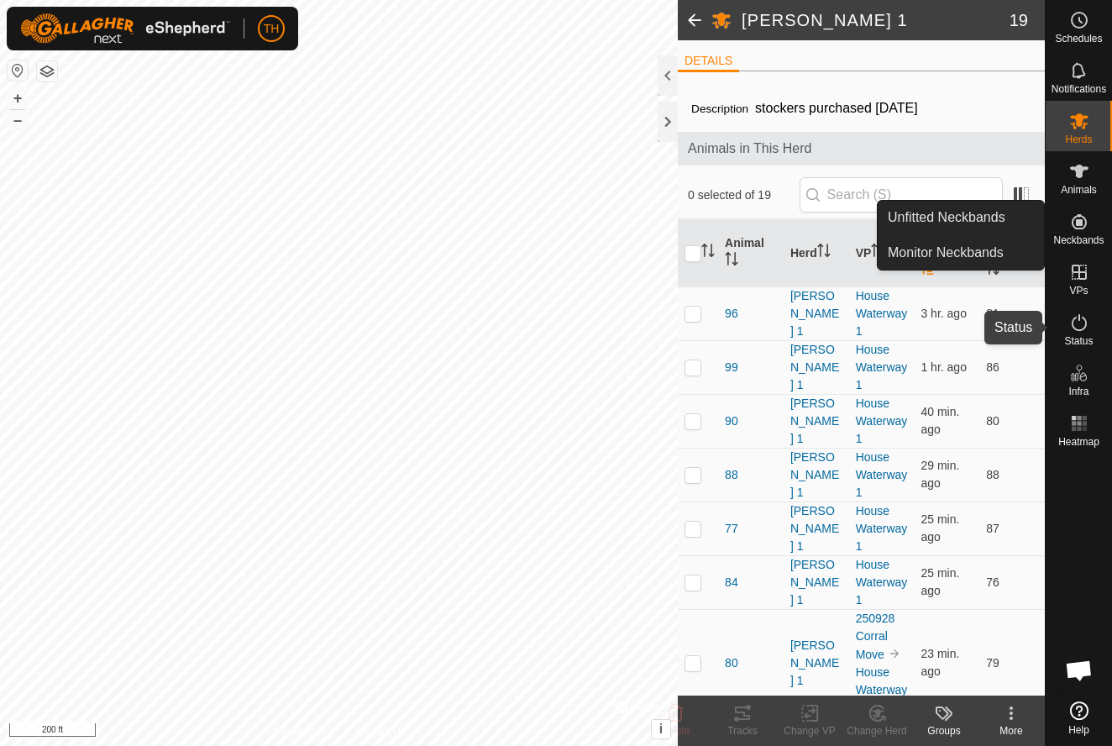  I want to click on a: 250928 Corral Move, so click(875, 636).